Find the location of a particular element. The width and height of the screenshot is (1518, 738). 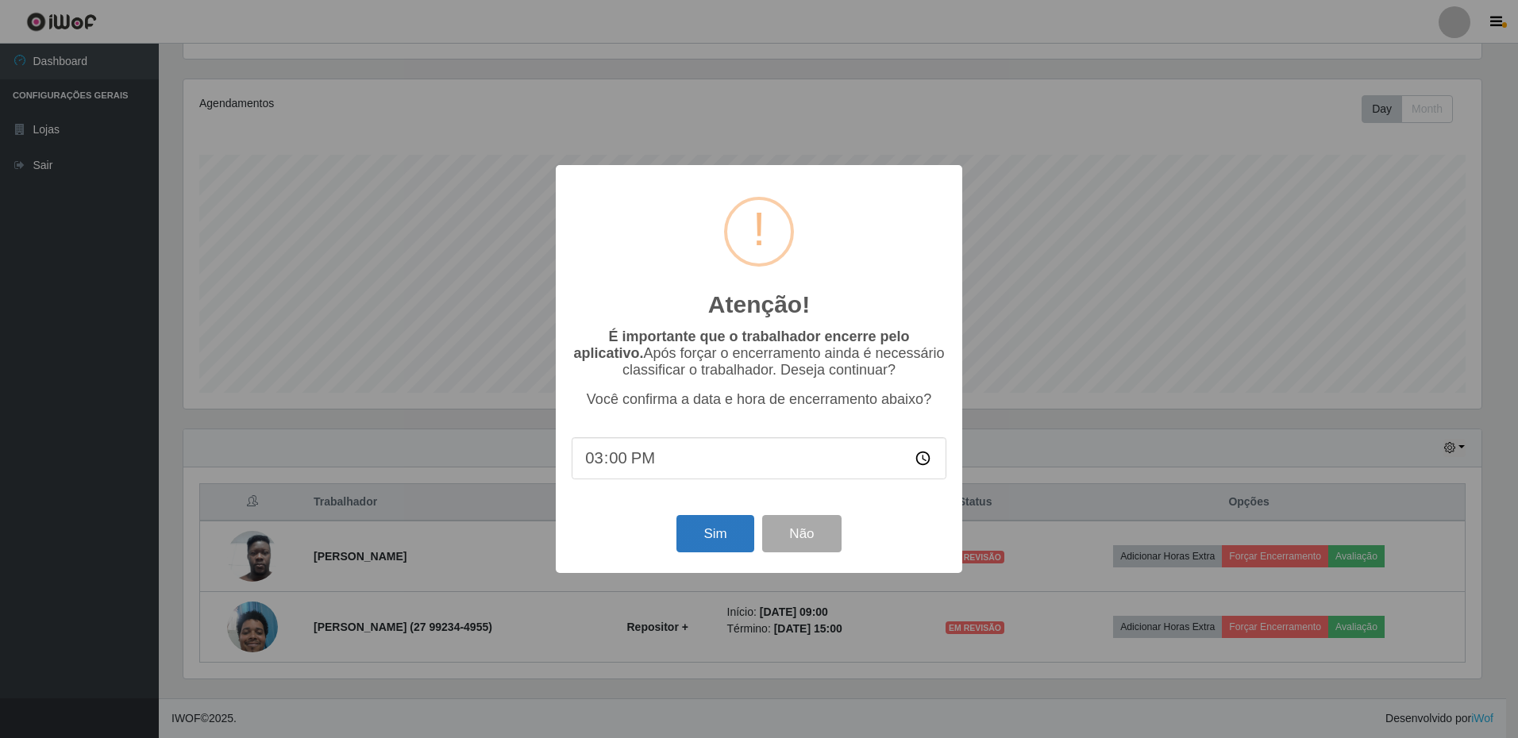

b: É importante que o trabalhador encerre pelo aplicativo. is located at coordinates (740, 344).